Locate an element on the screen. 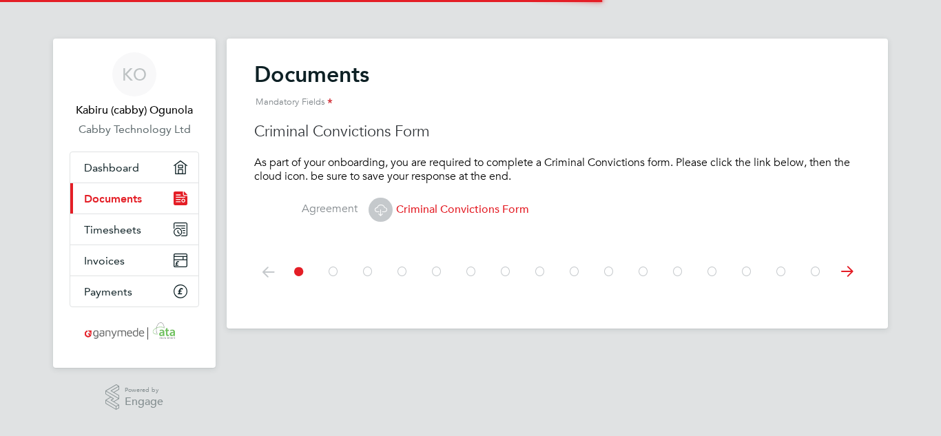 Image resolution: width=941 pixels, height=436 pixels. div: Mandatory Fields is located at coordinates (557, 102).